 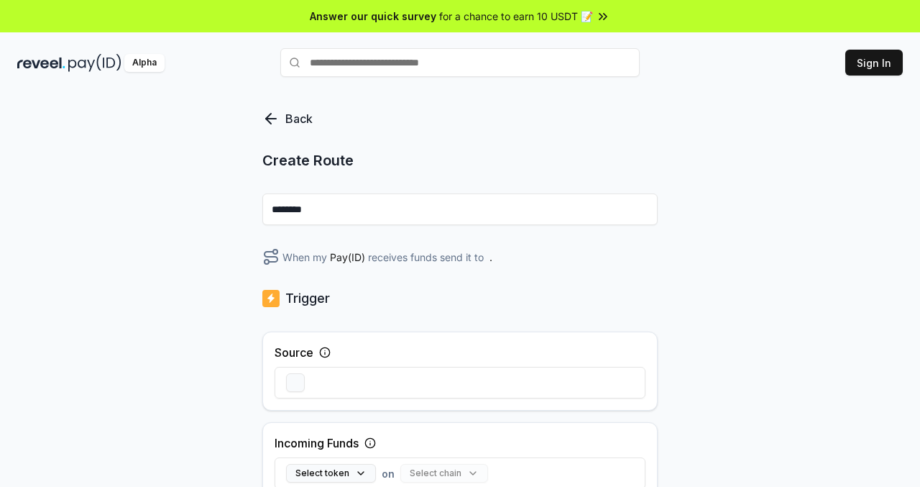 What do you see at coordinates (373, 16) in the screenshot?
I see `span: Answer our quick survey` at bounding box center [373, 16].